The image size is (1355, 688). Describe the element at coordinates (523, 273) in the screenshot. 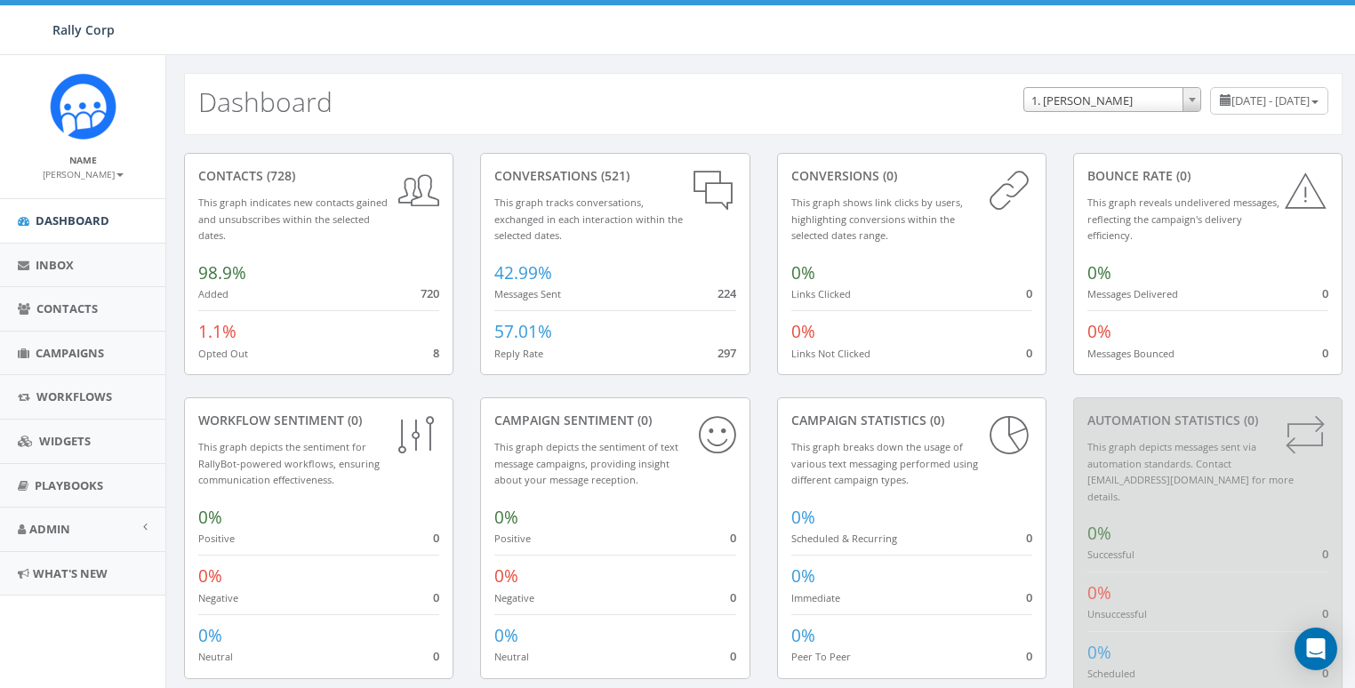

I see `span: 42.99%` at that location.